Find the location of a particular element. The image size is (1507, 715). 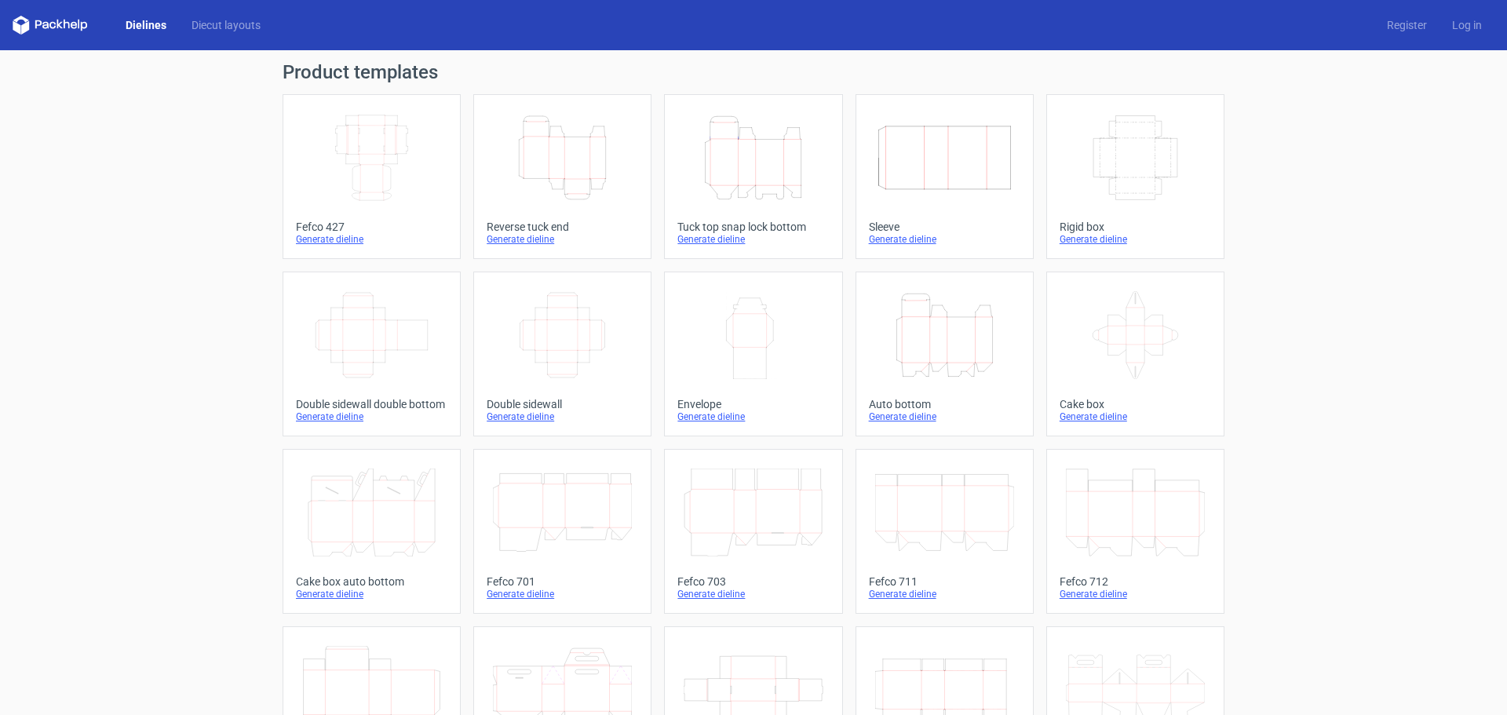

a: Fefco 427Generate dieline is located at coordinates (371, 177).